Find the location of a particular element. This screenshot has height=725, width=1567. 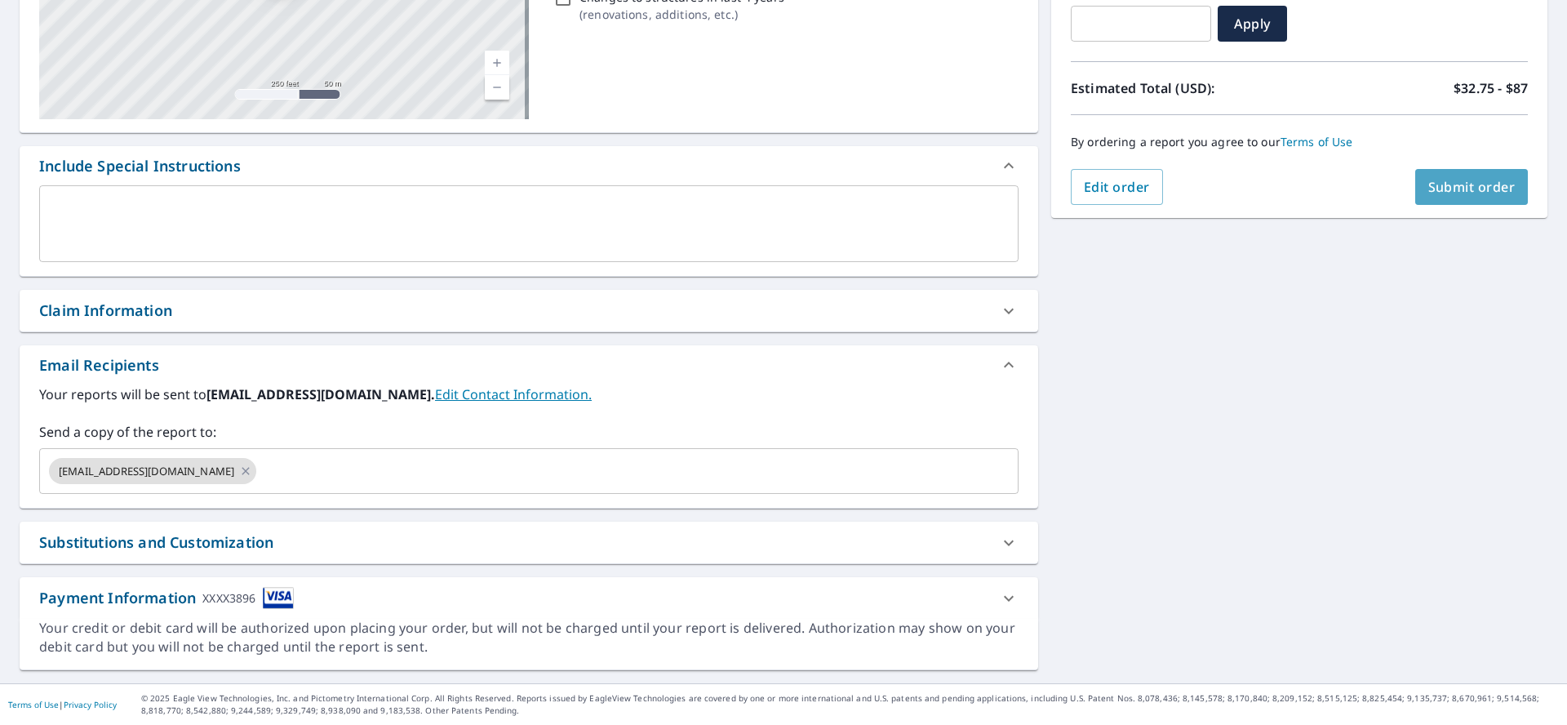

a: Current Level 17, Zoom In is located at coordinates (497, 63).